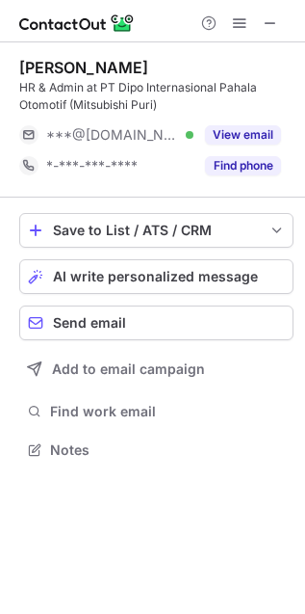 This screenshot has height=614, width=305. What do you see at coordinates (156, 276) in the screenshot?
I see `button: AI write personalized message` at bounding box center [156, 276].